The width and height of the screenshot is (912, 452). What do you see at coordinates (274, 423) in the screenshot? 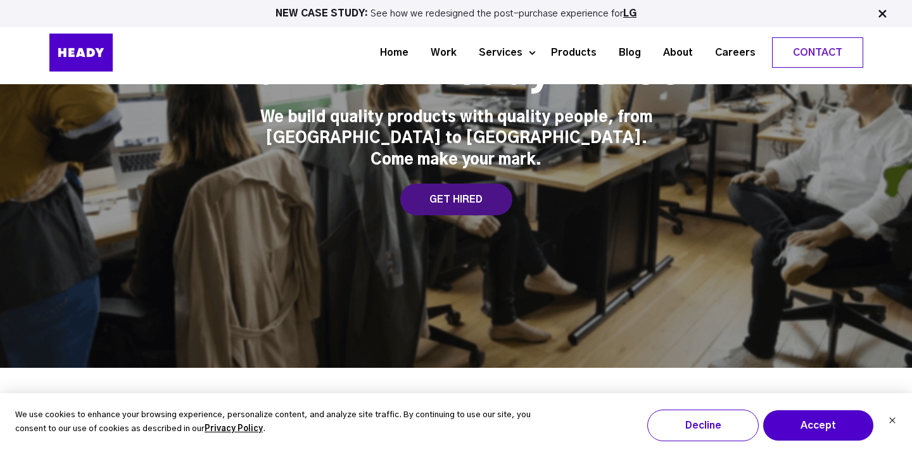
I see `p: We use cookies to enhance your browsing experience, personalize content, and analyze site traffic...` at bounding box center [274, 423].